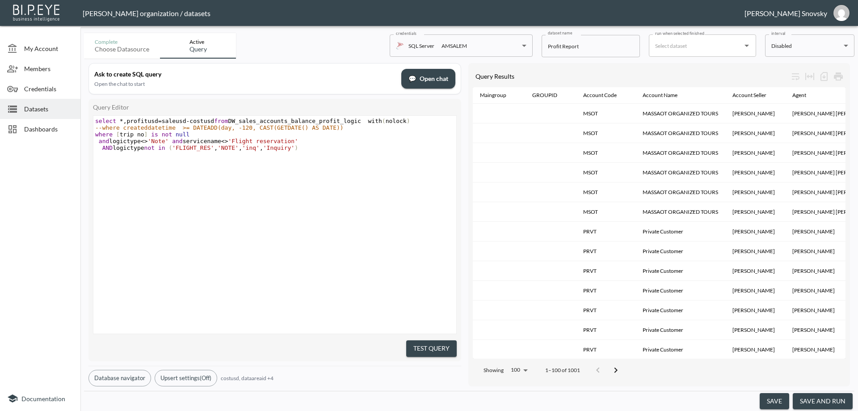 Image resolution: width=858 pixels, height=411 pixels. Describe the element at coordinates (499, 95) in the screenshot. I see `span: Maingroup` at that location.